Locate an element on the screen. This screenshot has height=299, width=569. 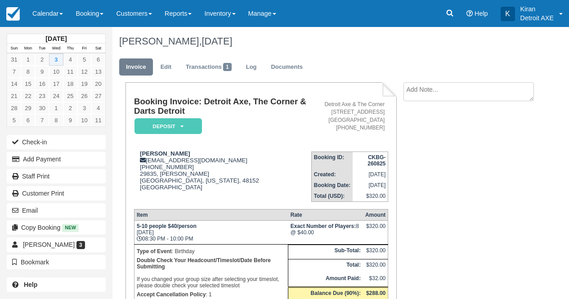
a: 22 is located at coordinates (28, 96).